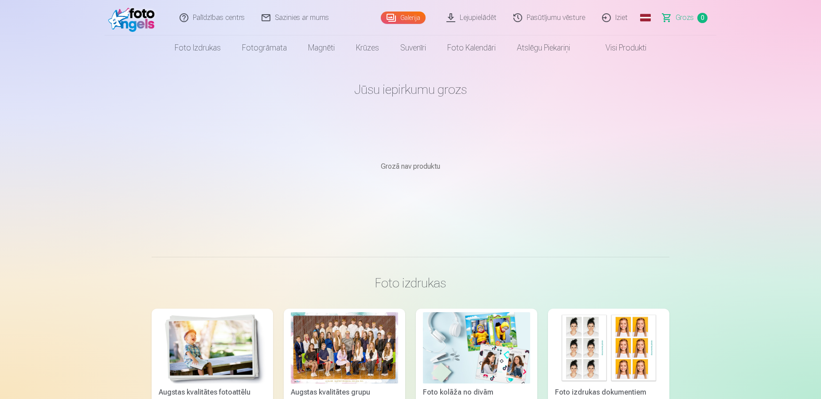 The height and width of the screenshot is (399, 821). I want to click on p: Grozā nav produktu, so click(411, 167).